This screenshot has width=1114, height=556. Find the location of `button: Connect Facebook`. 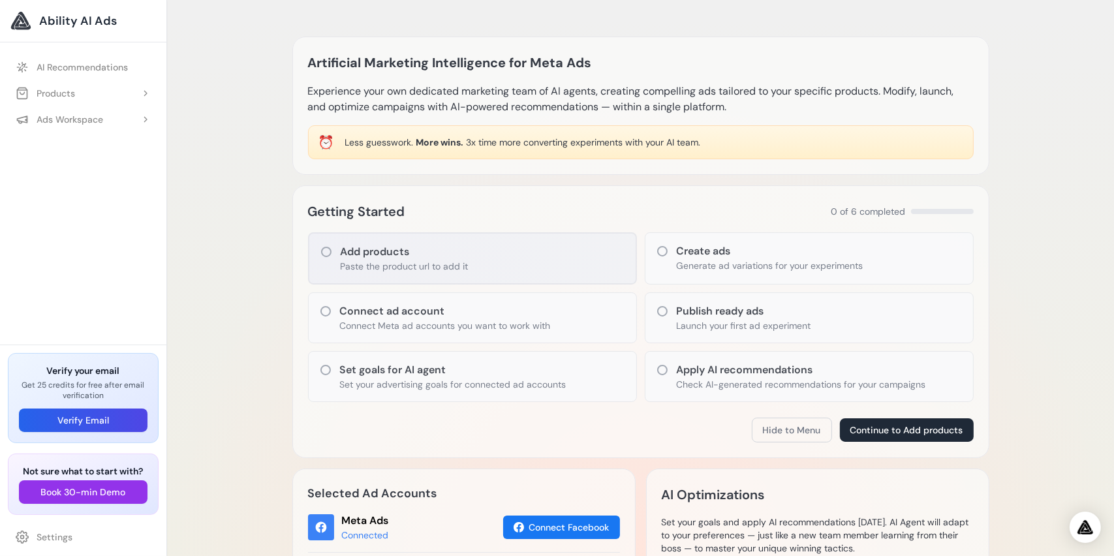

button: Connect Facebook is located at coordinates (561, 527).